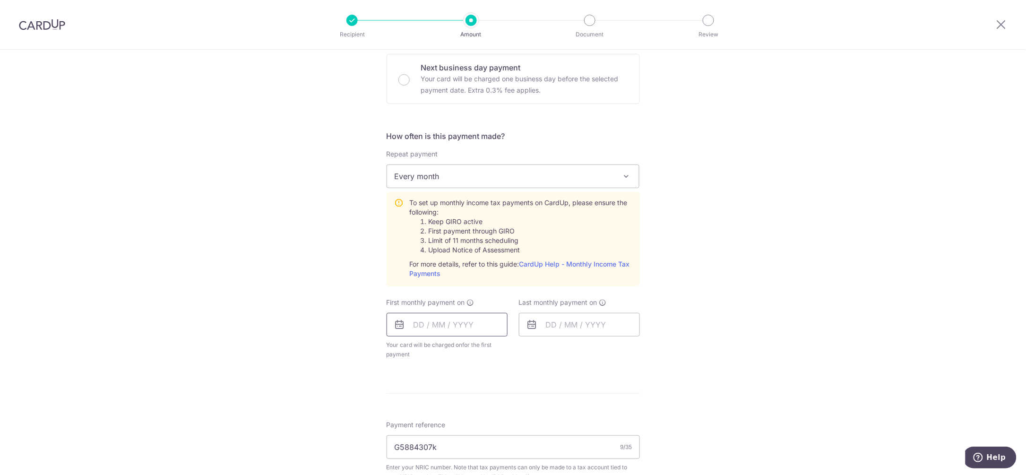 This screenshot has height=475, width=1026. What do you see at coordinates (708, 34) in the screenshot?
I see `p: Review` at bounding box center [708, 34].